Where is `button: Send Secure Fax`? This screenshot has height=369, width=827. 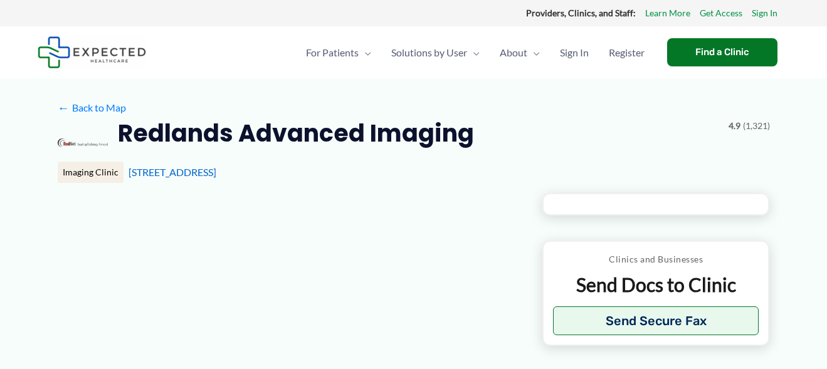 button: Send Secure Fax is located at coordinates (656, 321).